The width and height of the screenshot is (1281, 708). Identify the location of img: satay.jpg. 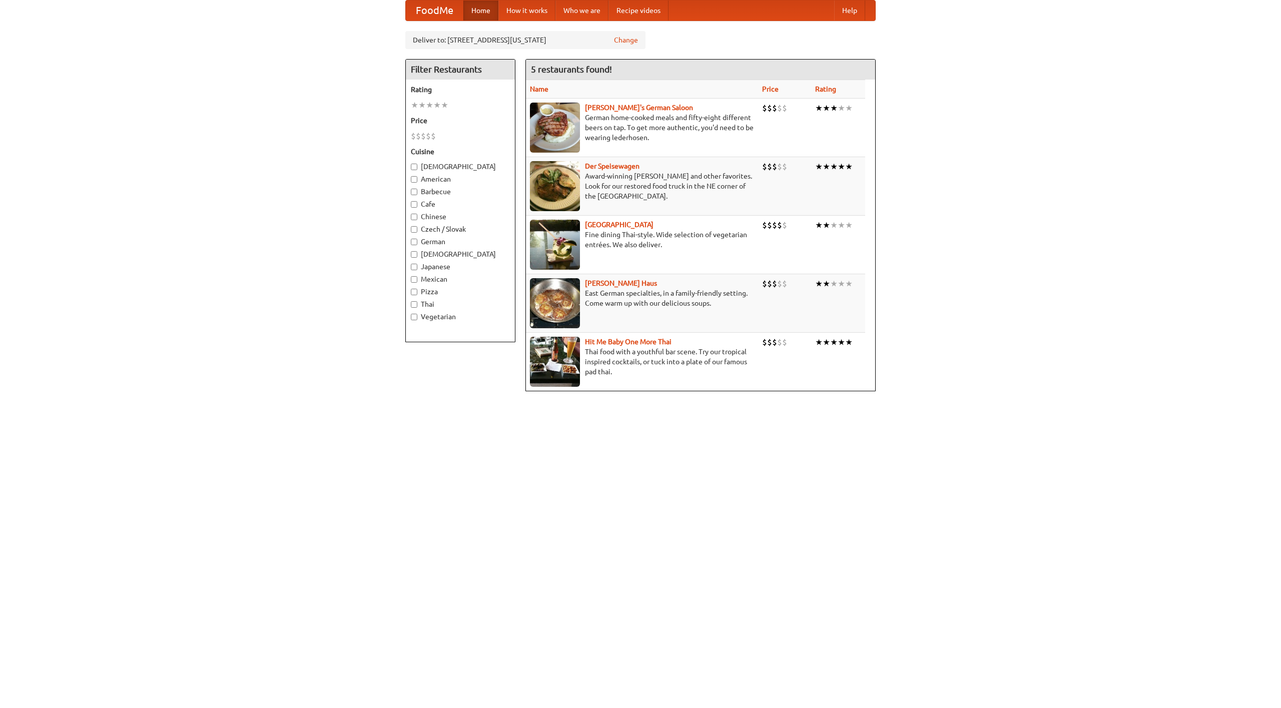
(555, 245).